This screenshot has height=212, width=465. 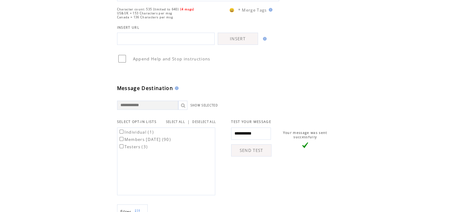 I want to click on input: Testers (3), so click(x=121, y=146).